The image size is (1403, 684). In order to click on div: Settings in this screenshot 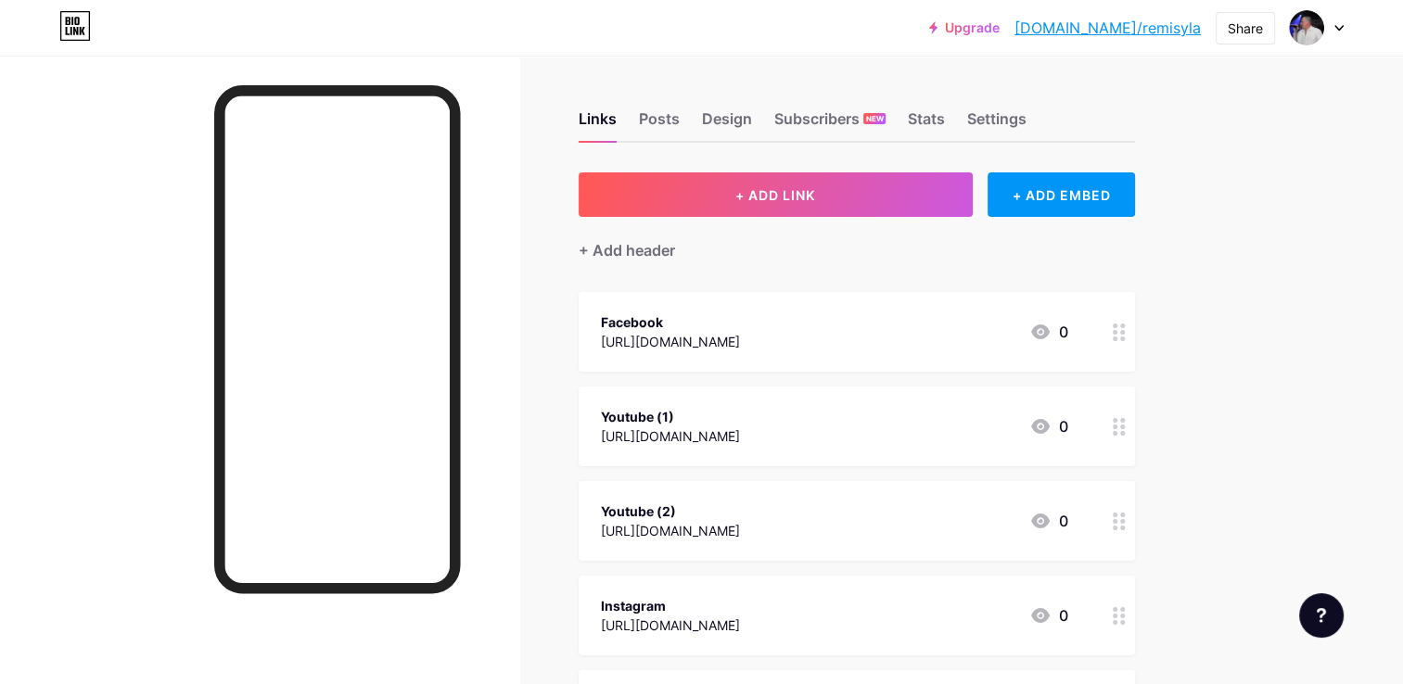, I will do `click(997, 124)`.